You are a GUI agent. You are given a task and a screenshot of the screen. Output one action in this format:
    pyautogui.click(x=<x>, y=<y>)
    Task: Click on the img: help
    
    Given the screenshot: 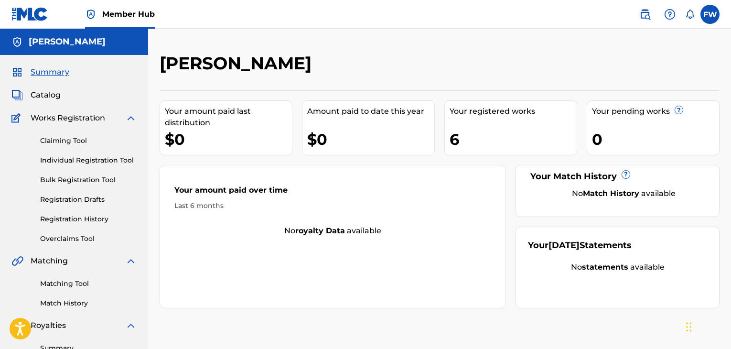 What is the action you would take?
    pyautogui.click(x=670, y=14)
    